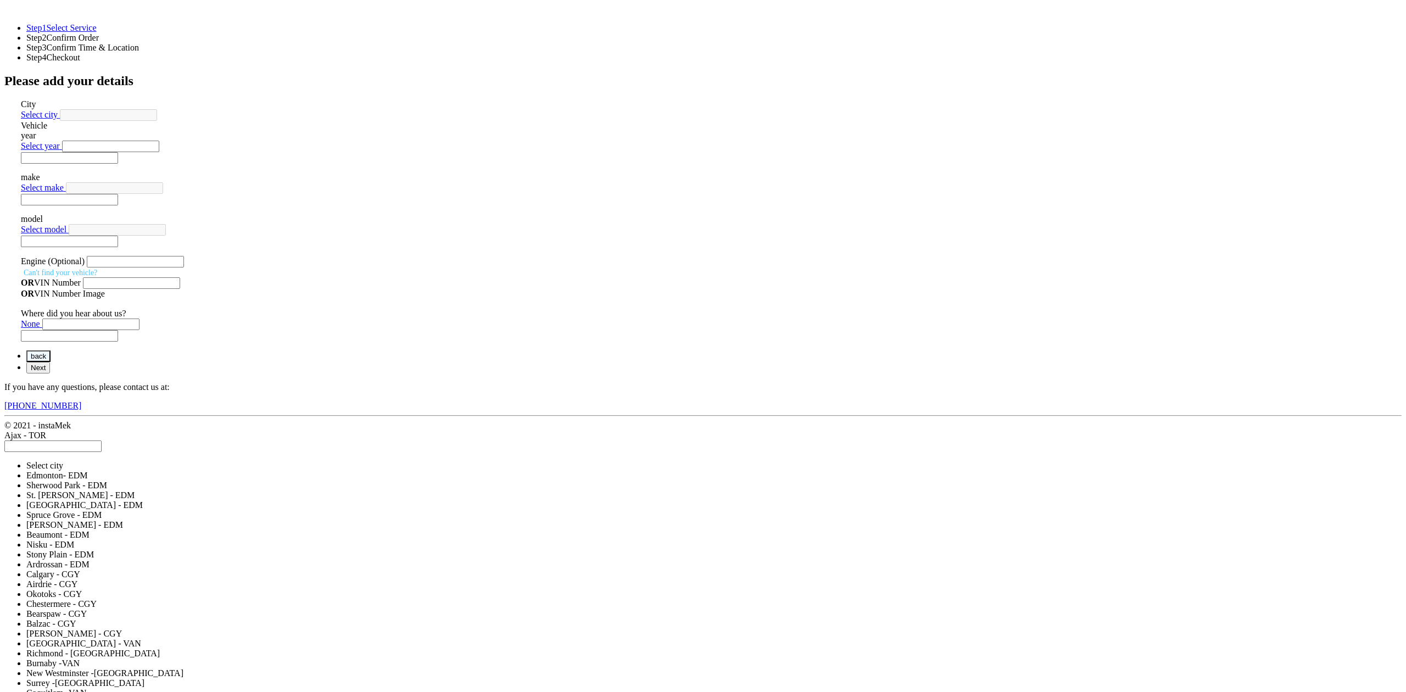 This screenshot has width=1406, height=692. I want to click on label: Engine (Optional), so click(53, 261).